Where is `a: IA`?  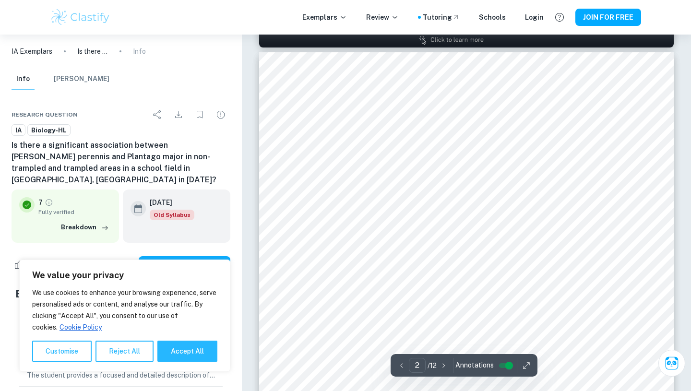 a: IA is located at coordinates (18, 130).